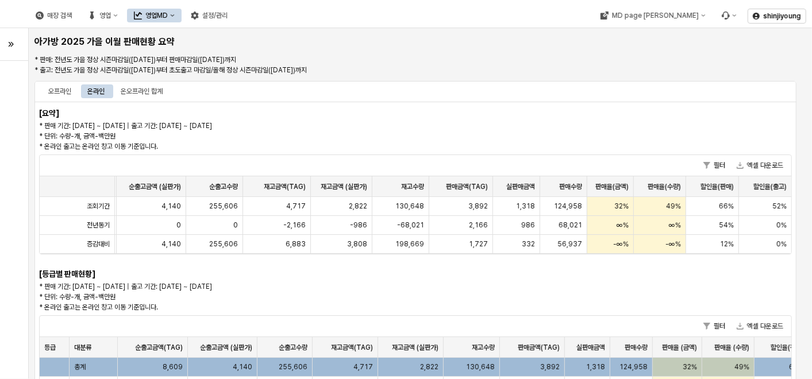 The image size is (812, 379). I want to click on span: 증감대비, so click(98, 244).